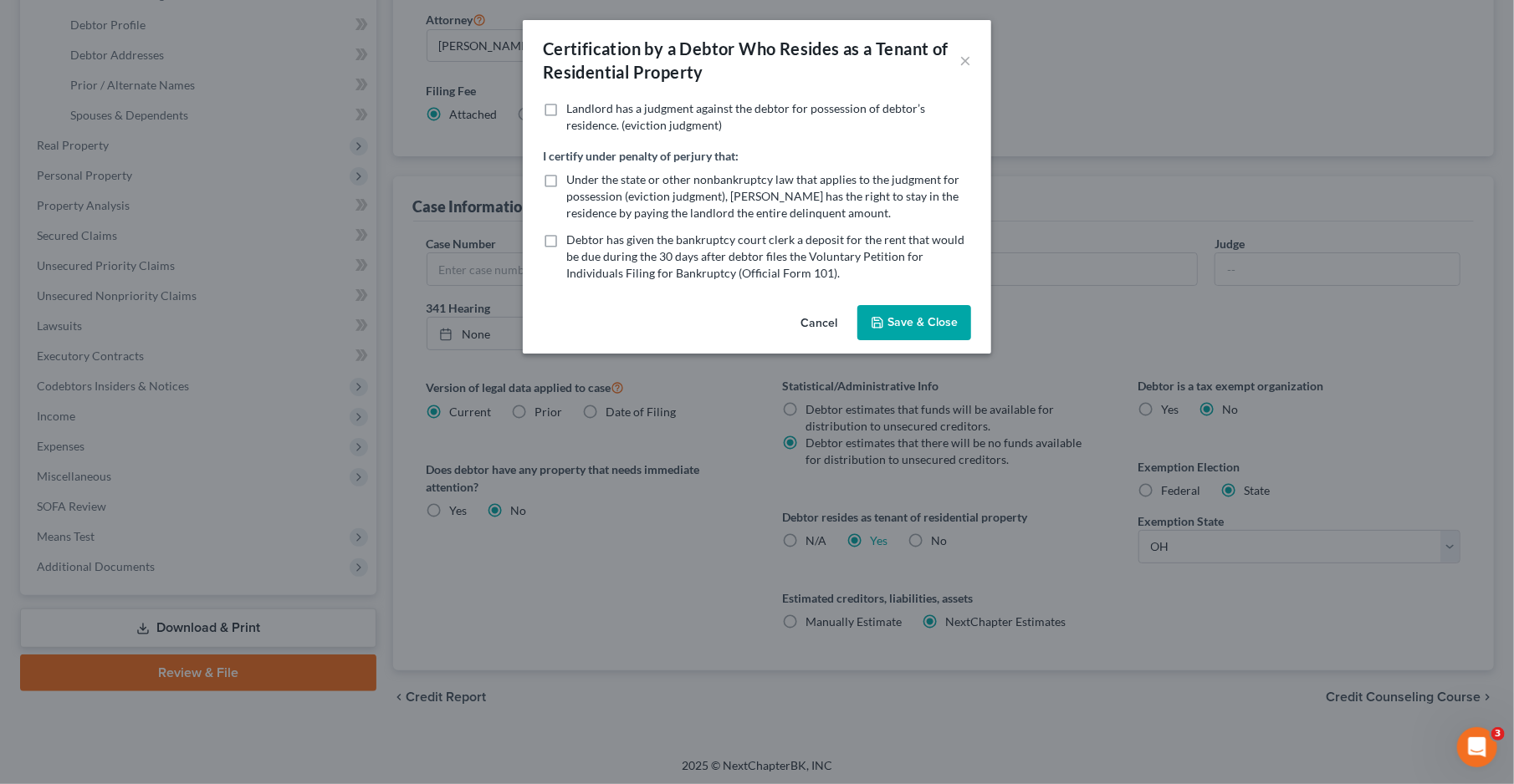  What do you see at coordinates (765, 255) in the screenshot?
I see `span: Debtor has given the bankruptcy court clerk a deposit for the rent that would be due during the 3...` at bounding box center [765, 255].